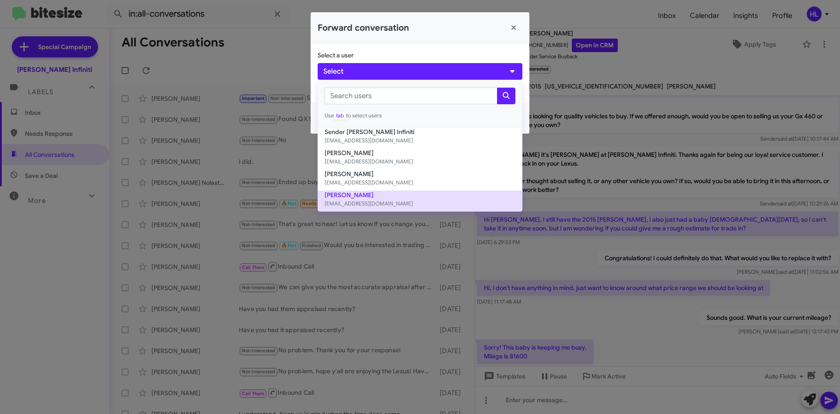 The width and height of the screenshot is (840, 414). What do you see at coordinates (333, 71) in the screenshot?
I see `span: Select` at bounding box center [333, 71].